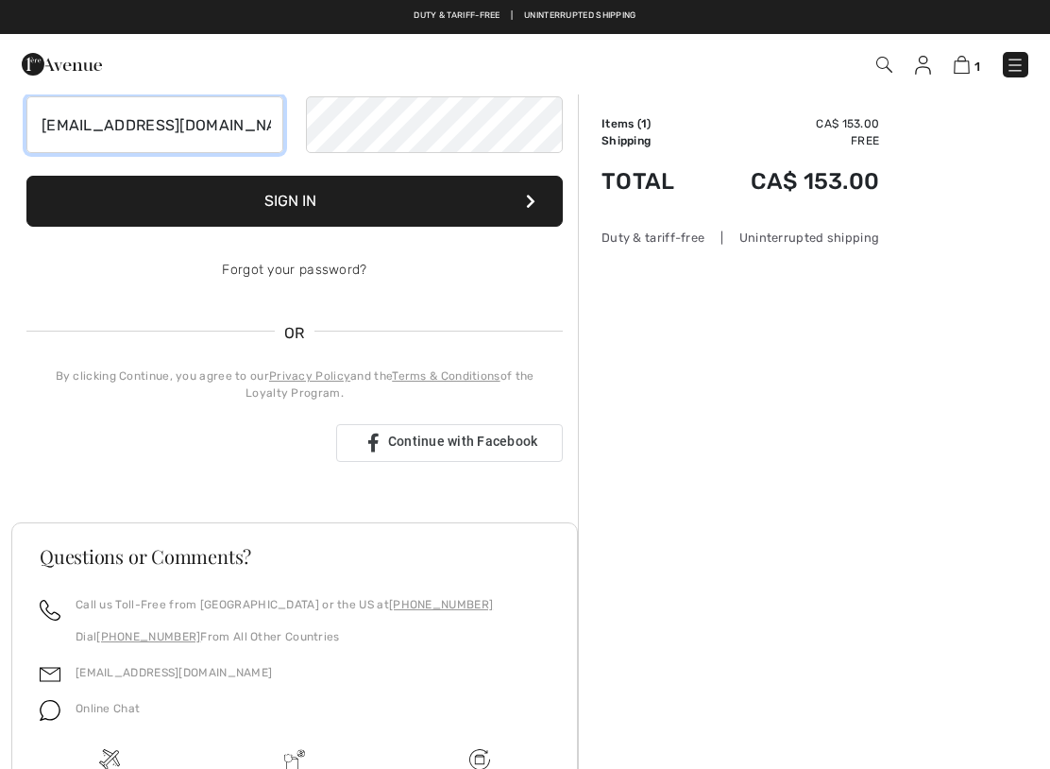  What do you see at coordinates (791, 141) in the screenshot?
I see `td: Free` at bounding box center [791, 141].